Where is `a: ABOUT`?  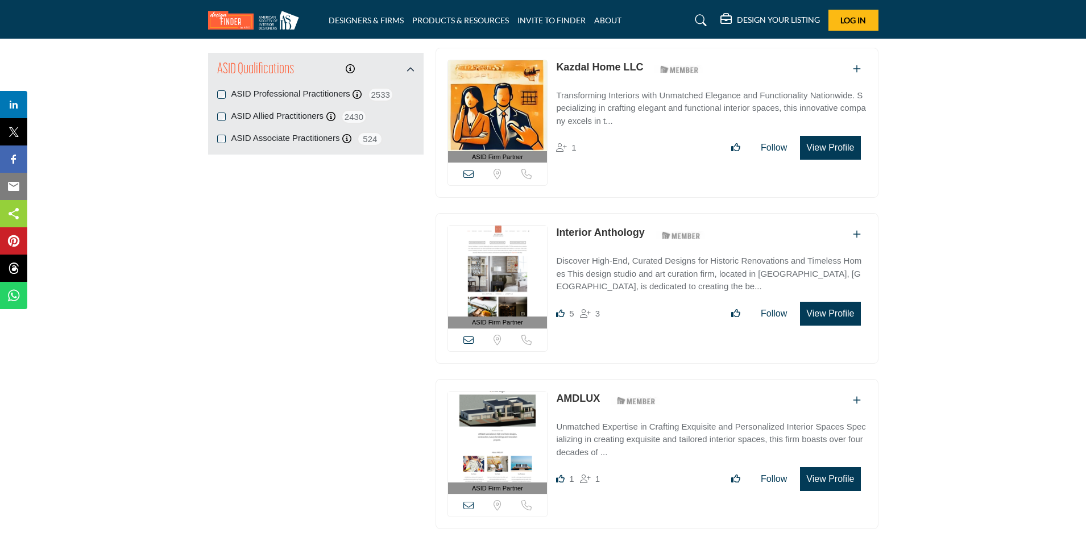 a: ABOUT is located at coordinates (608, 20).